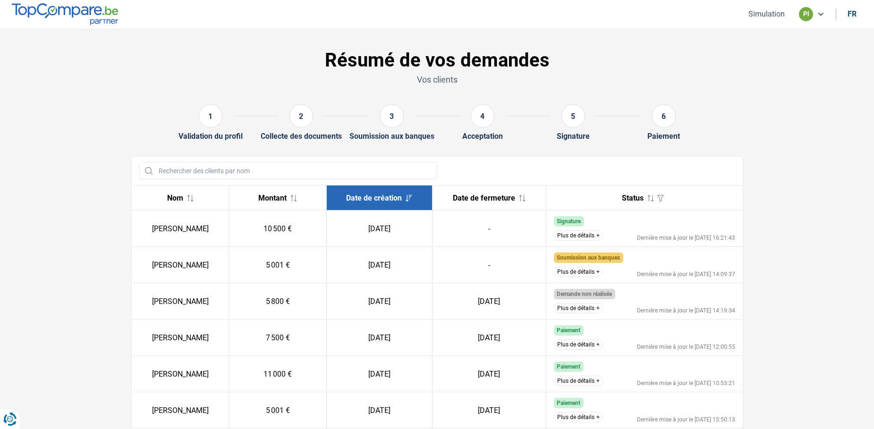 The image size is (874, 429). Describe the element at coordinates (278, 374) in the screenshot. I see `td: 11 000 €` at that location.